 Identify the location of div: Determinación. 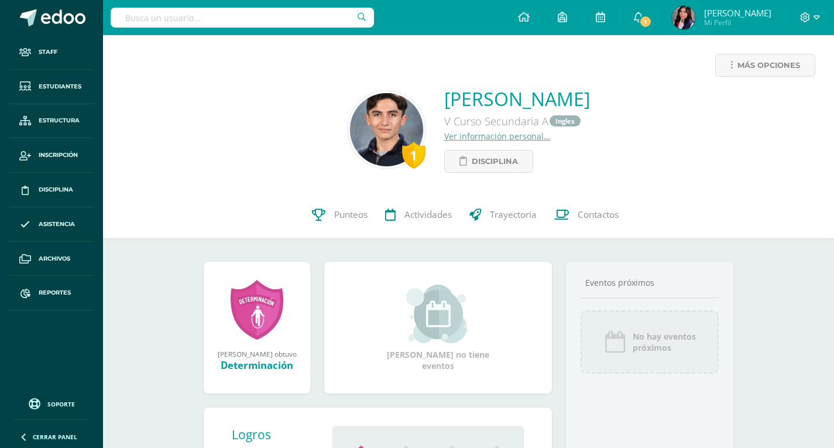
(257, 365).